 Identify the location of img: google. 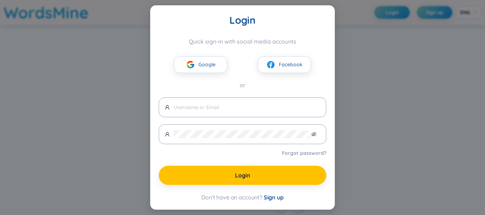
(190, 65).